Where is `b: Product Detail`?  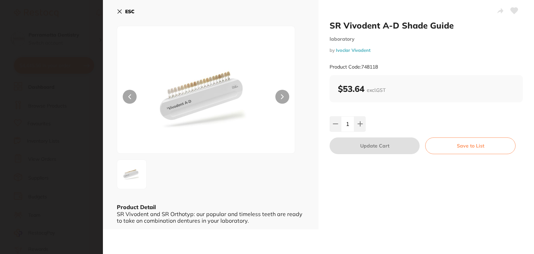 b: Product Detail is located at coordinates (136, 207).